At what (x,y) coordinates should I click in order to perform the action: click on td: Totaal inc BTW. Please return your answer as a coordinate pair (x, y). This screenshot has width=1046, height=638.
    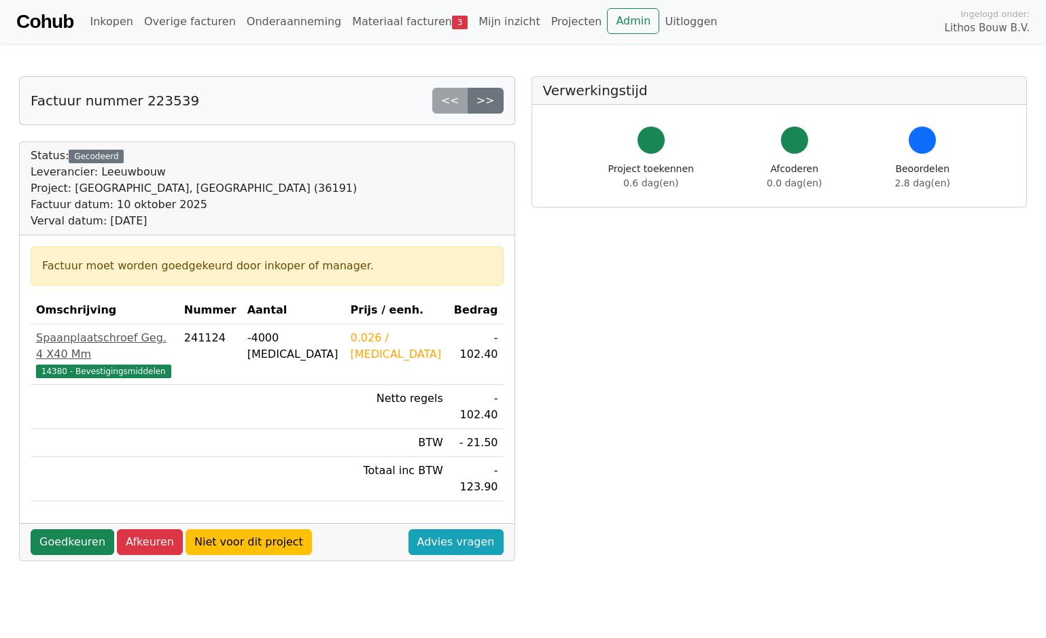
    Looking at the image, I should click on (397, 479).